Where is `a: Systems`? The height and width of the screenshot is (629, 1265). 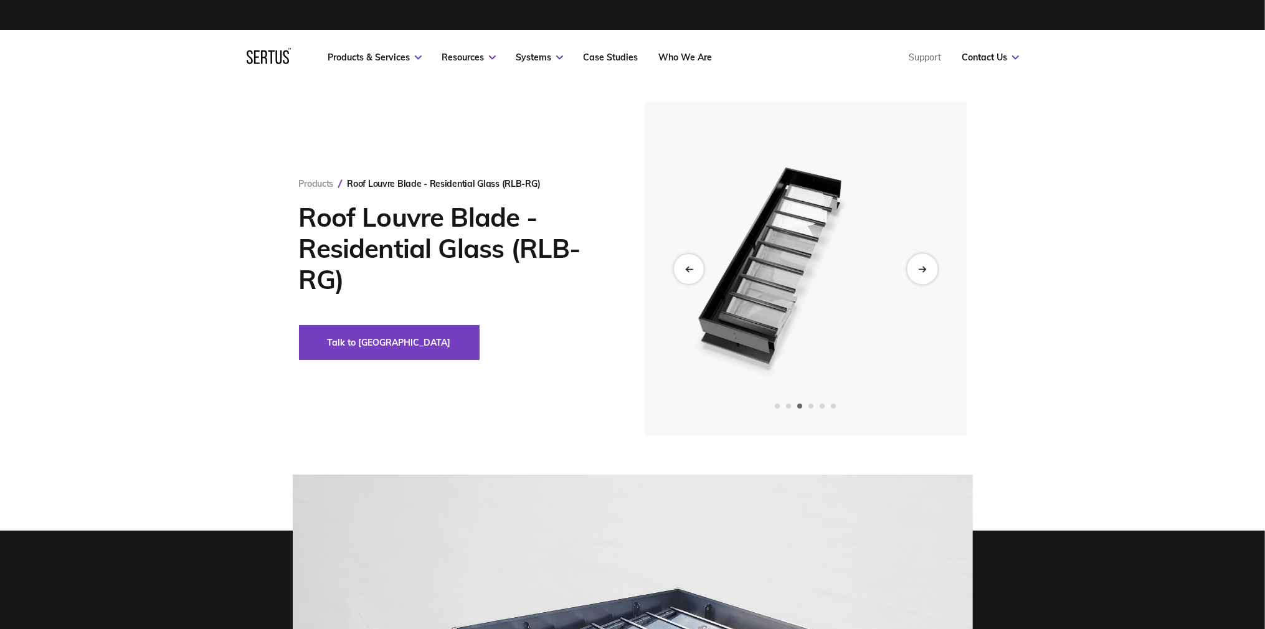 a: Systems is located at coordinates (539, 57).